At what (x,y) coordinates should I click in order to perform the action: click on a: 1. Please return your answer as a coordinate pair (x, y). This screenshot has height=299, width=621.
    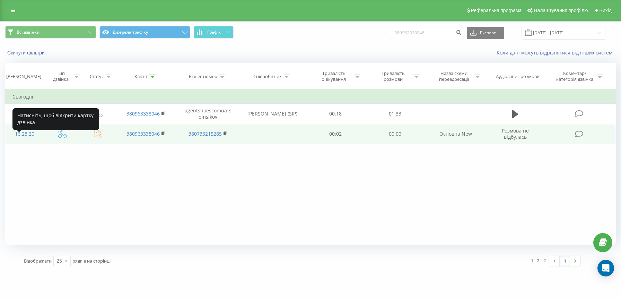
    Looking at the image, I should click on (565, 261).